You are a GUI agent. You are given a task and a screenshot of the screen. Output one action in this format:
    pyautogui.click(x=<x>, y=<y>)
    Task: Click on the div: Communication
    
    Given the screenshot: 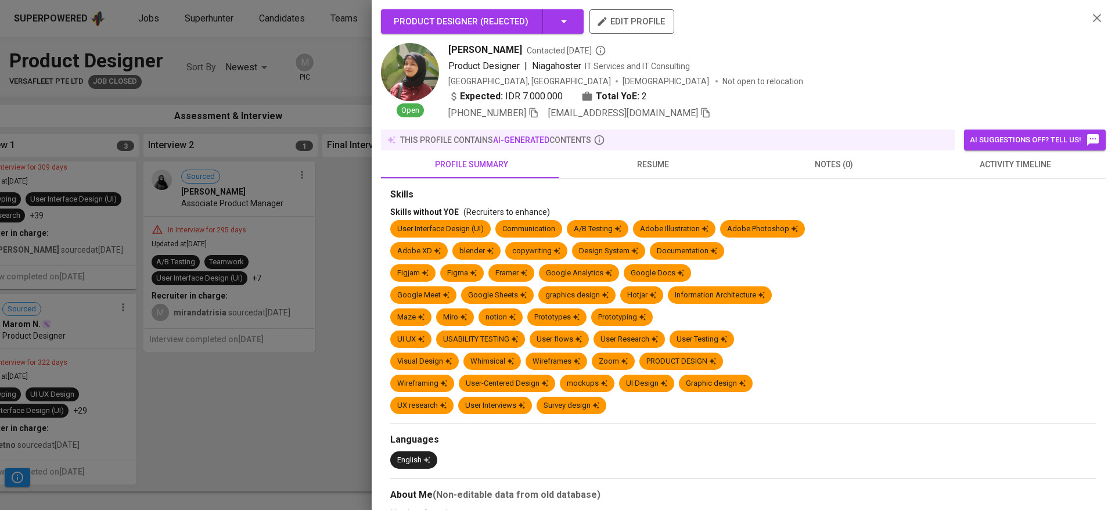 What is the action you would take?
    pyautogui.click(x=528, y=229)
    